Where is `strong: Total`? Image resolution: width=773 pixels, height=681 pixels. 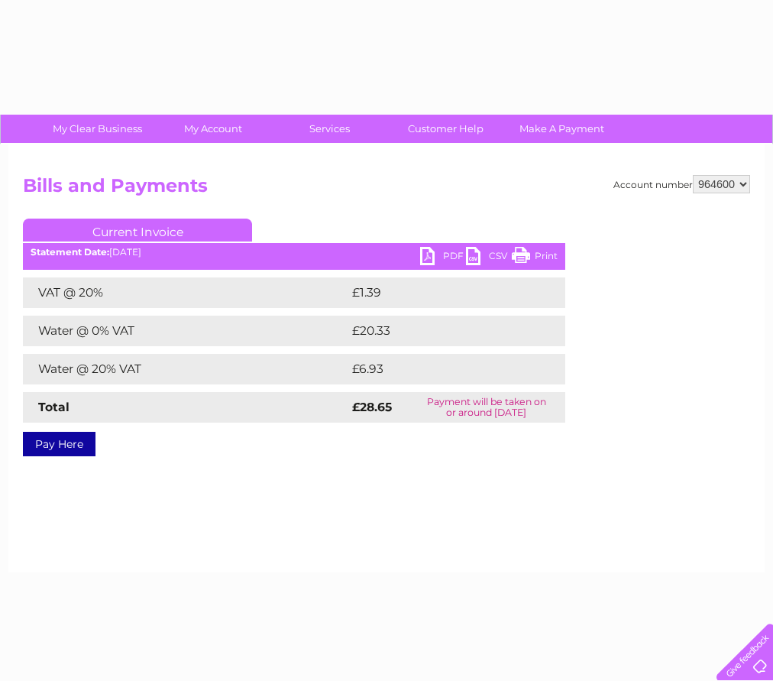 strong: Total is located at coordinates (54, 407).